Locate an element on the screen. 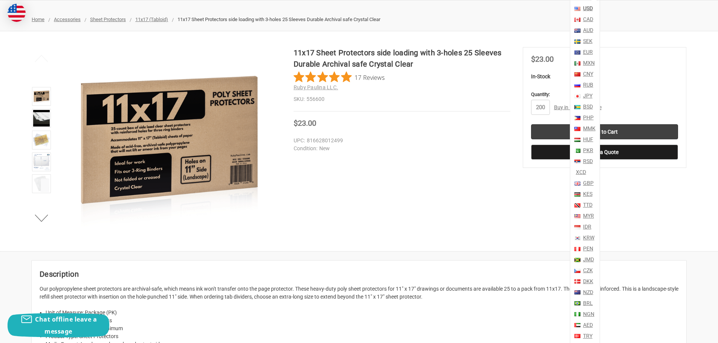 This screenshot has width=718, height=343. a: Sheet Protectors is located at coordinates (108, 19).